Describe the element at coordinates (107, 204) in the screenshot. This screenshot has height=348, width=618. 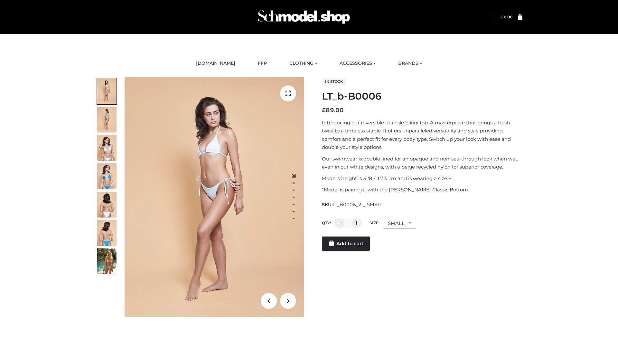
I see `img: ArielClassicBikiniTop_CloudNine_AzureSky_OW114ECO_7-scaled.jpg` at that location.